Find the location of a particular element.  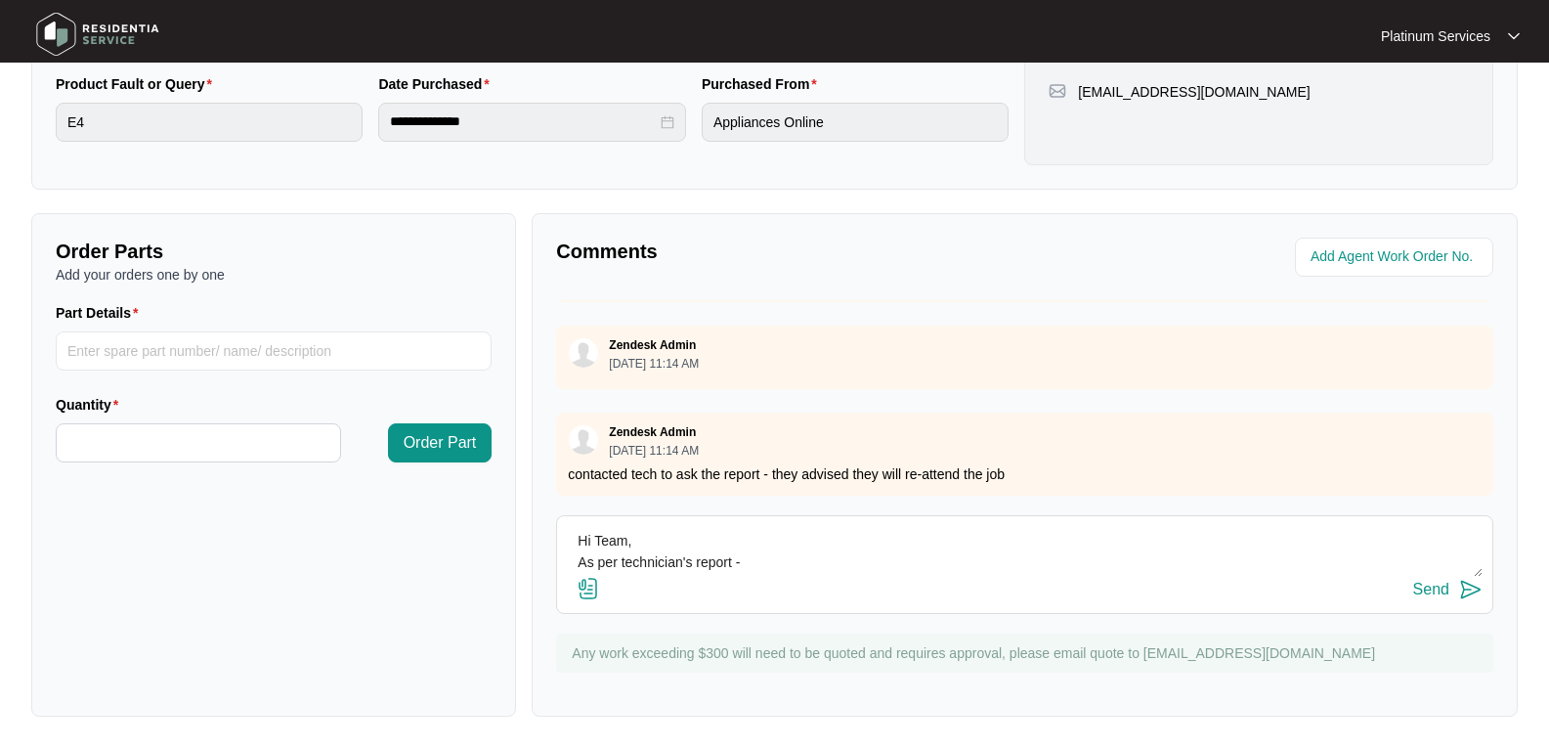

label: Product Fault or Query is located at coordinates (138, 84).